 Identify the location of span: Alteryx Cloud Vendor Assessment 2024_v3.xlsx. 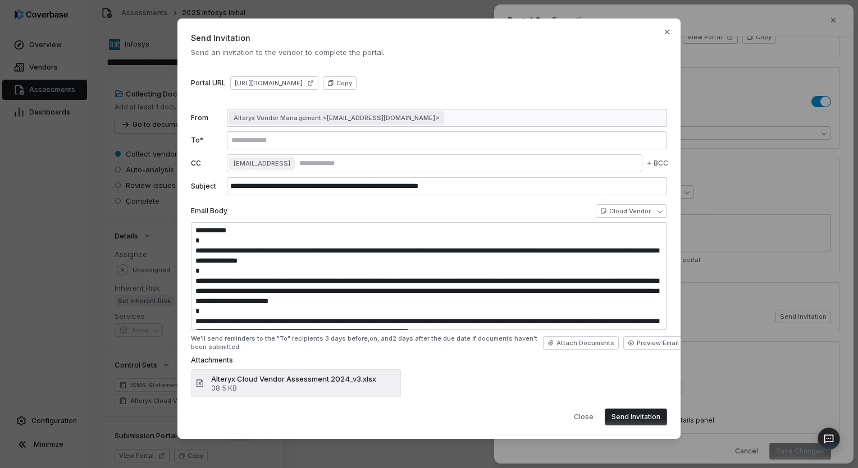
(294, 379).